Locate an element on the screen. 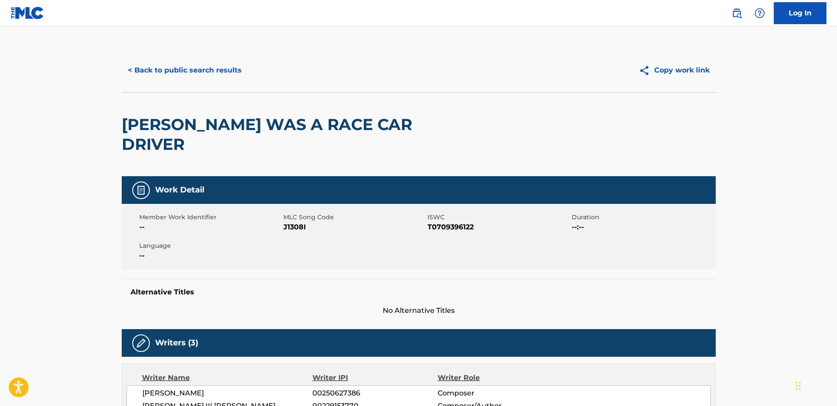 The width and height of the screenshot is (837, 406). img: search is located at coordinates (737, 13).